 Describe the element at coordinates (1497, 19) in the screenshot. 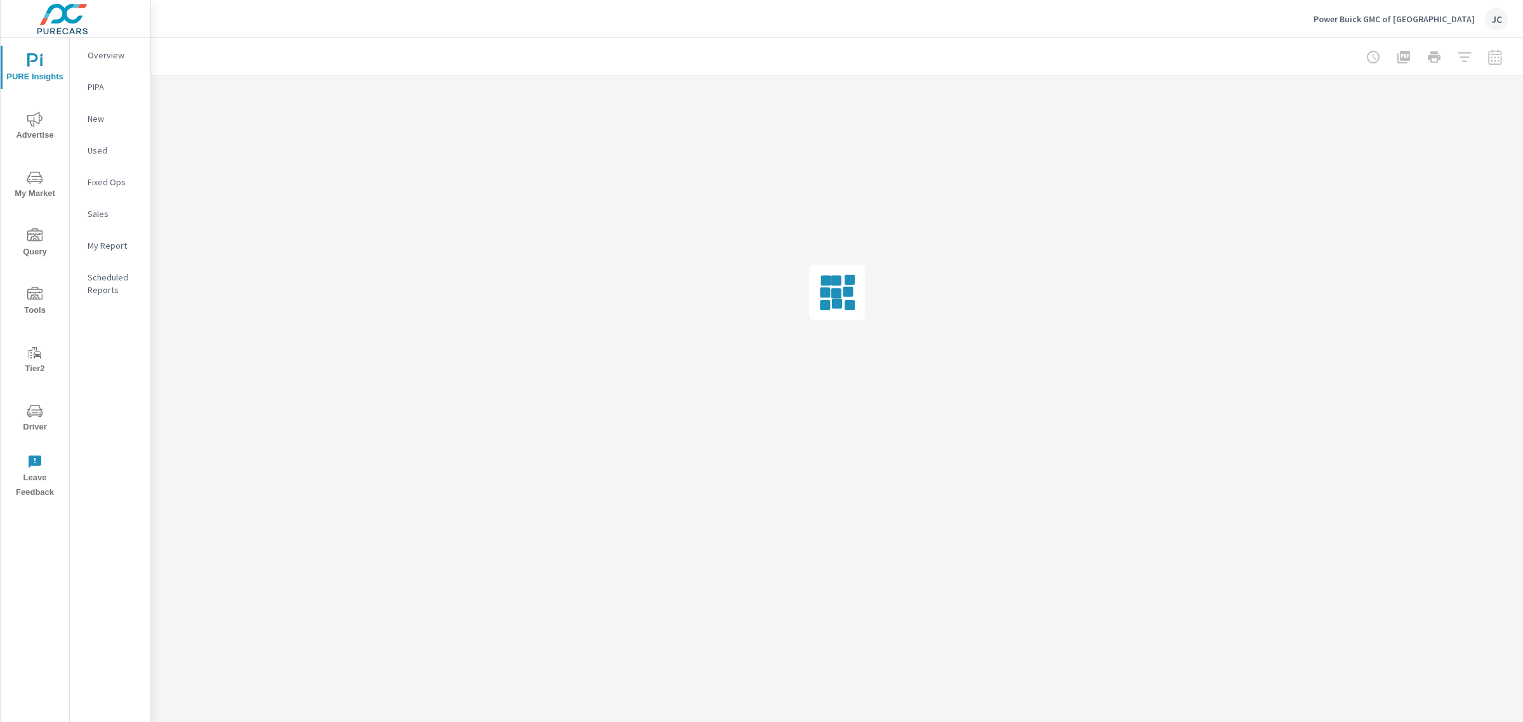

I see `div: JC` at that location.